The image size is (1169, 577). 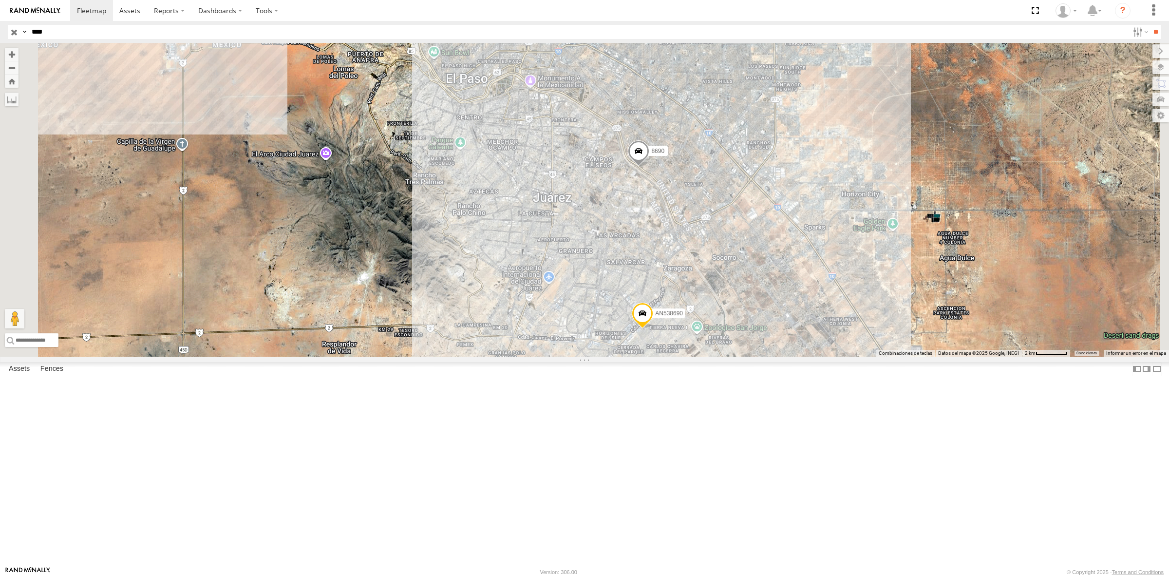 I want to click on a: Visit our Website, so click(x=28, y=572).